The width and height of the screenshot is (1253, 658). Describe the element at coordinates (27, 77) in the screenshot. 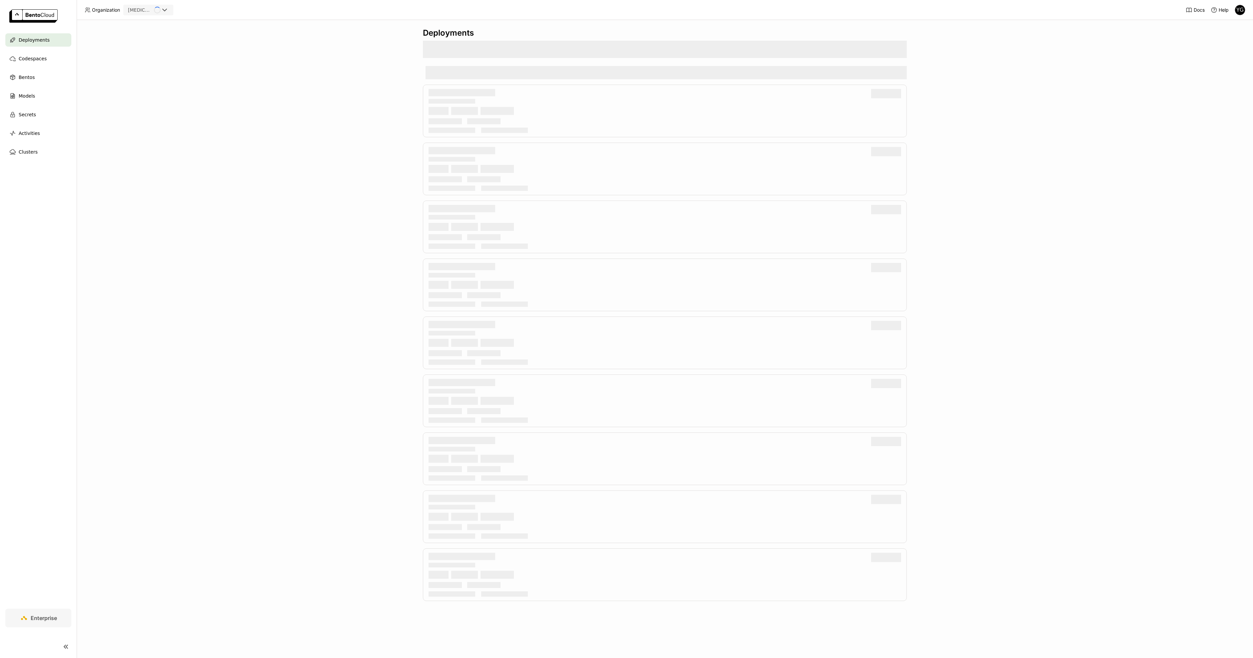

I see `span: Bentos` at that location.